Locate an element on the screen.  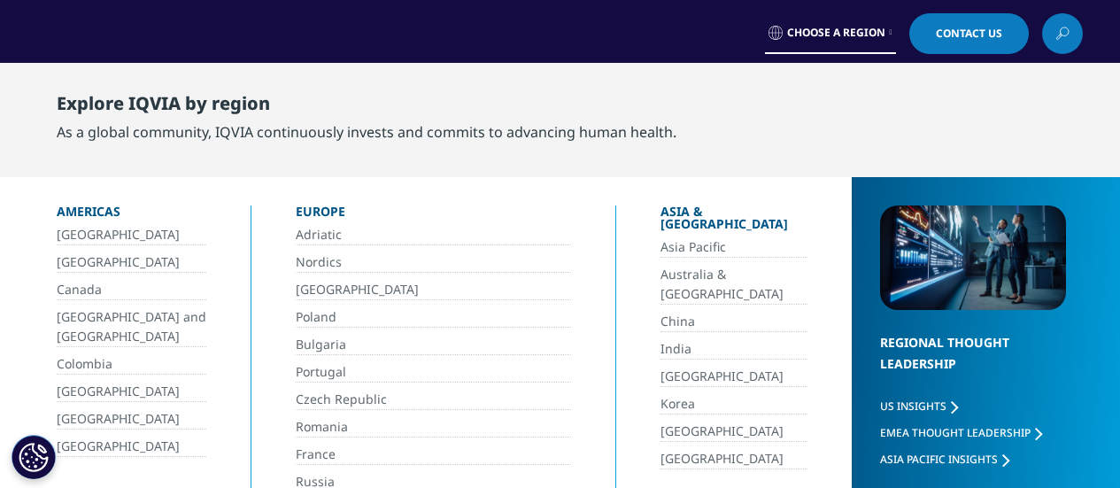
a: Contact Us is located at coordinates (969, 34).